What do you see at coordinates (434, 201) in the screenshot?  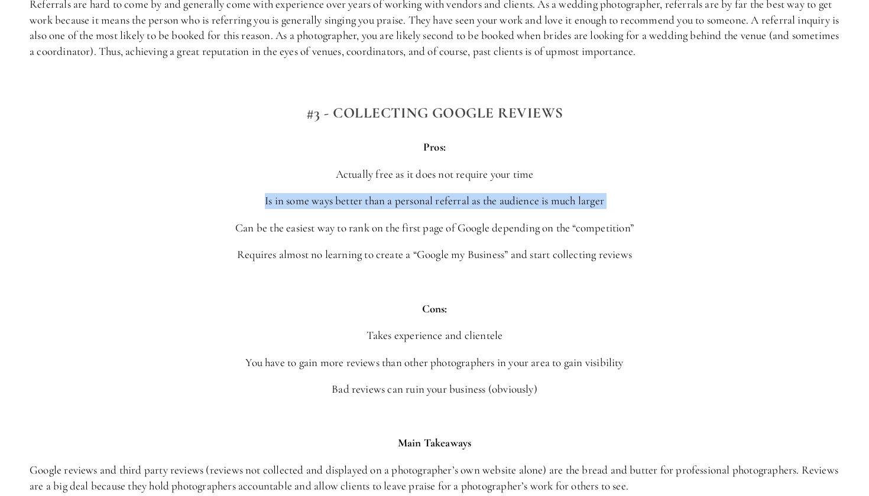 I see `p: Is in some ways better than a personal referral as the audience is much larger` at bounding box center [434, 201].